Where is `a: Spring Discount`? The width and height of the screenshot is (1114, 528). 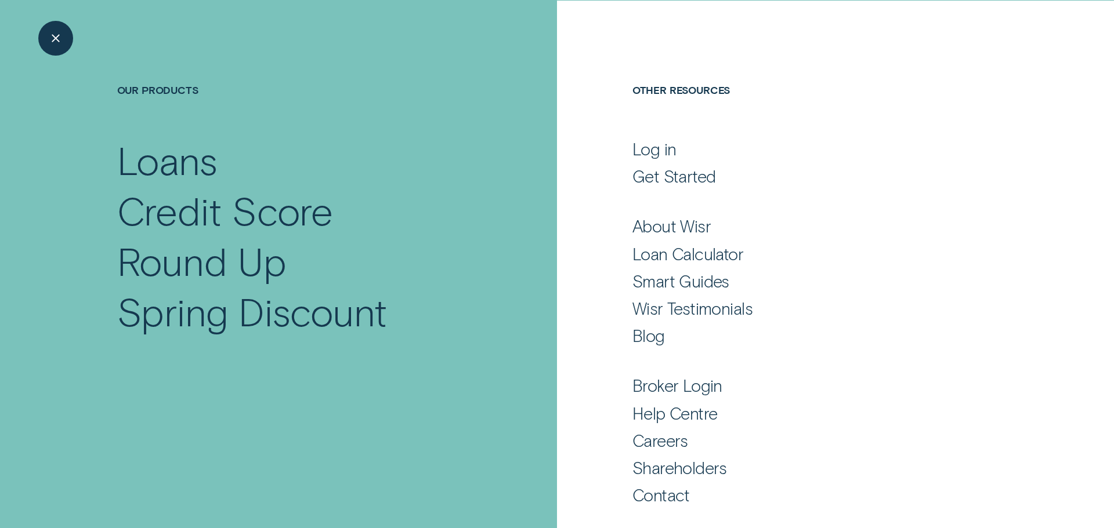 a: Spring Discount is located at coordinates (296, 312).